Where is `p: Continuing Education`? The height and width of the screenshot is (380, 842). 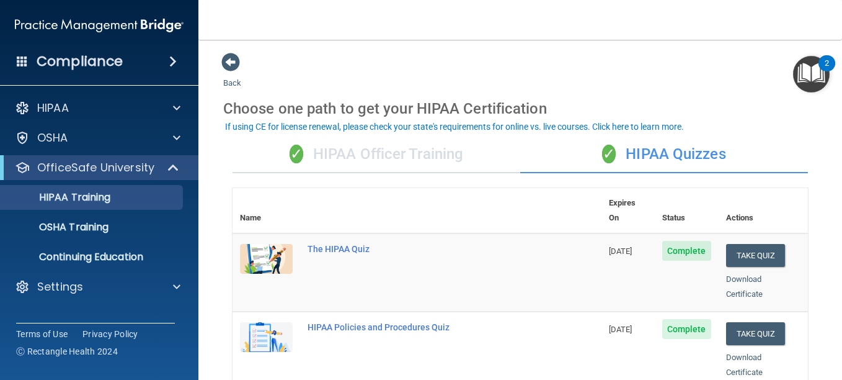 p: Continuing Education is located at coordinates (92, 257).